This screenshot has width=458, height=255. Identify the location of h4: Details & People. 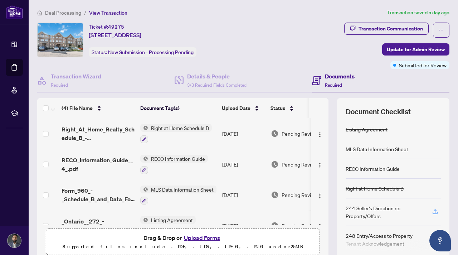
(217, 76).